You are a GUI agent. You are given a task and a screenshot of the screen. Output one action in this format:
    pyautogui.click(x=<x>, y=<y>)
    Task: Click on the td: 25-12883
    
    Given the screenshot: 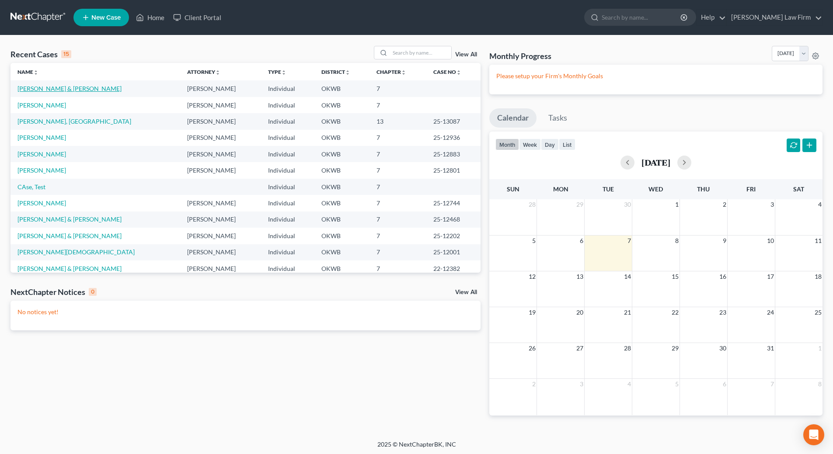 What is the action you would take?
    pyautogui.click(x=453, y=154)
    